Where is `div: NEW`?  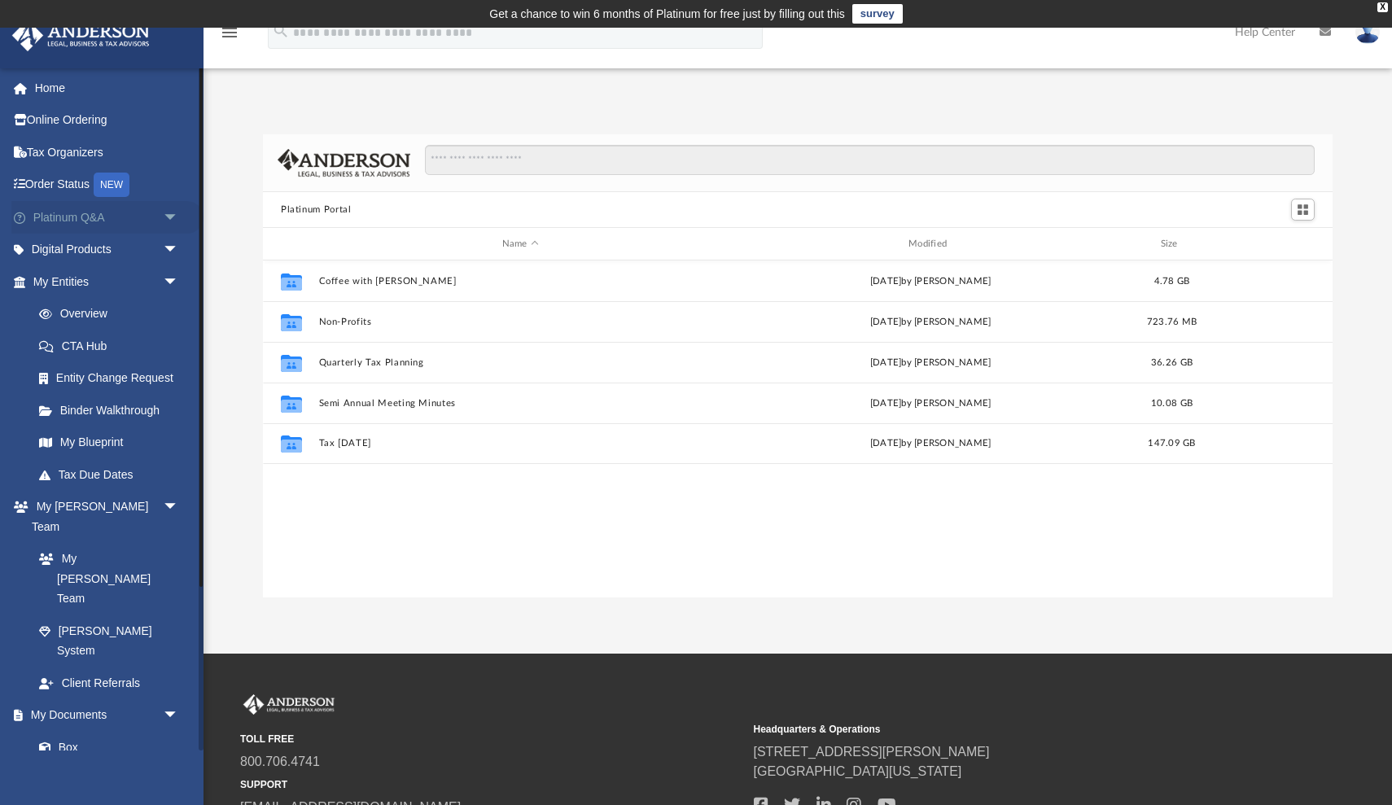 div: NEW is located at coordinates (112, 185).